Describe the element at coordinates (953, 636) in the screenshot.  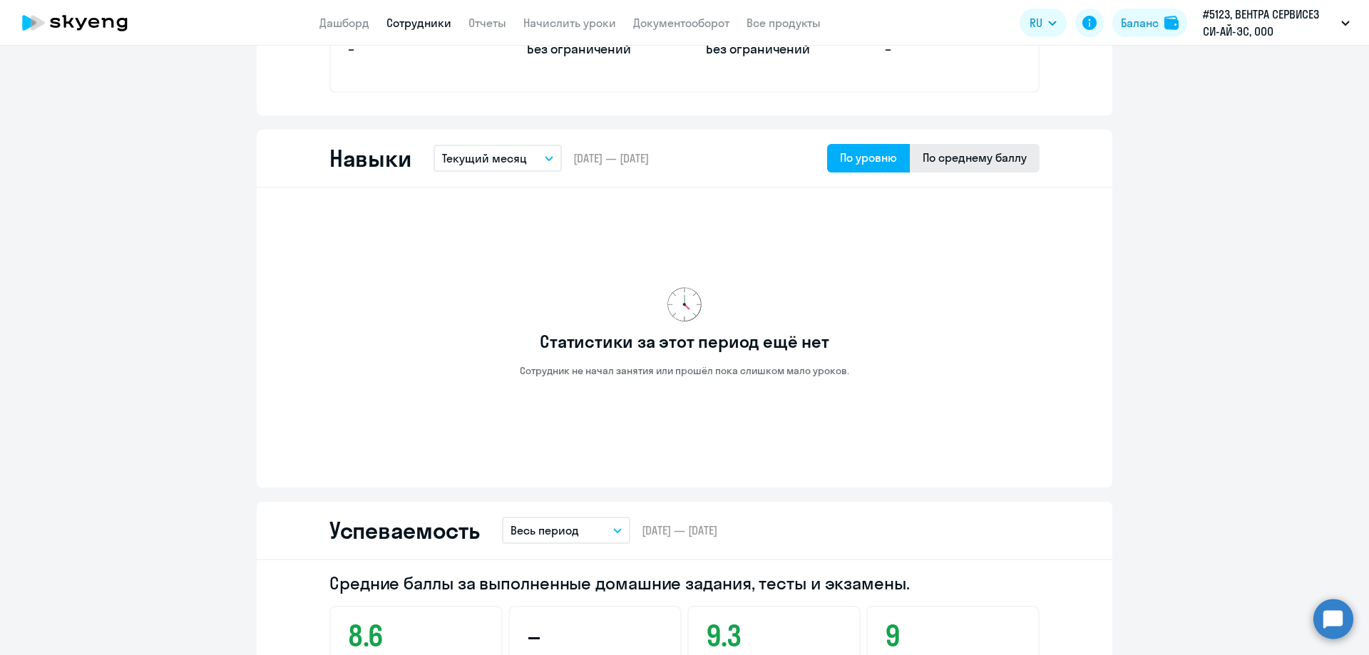
I see `h3: 9` at that location.